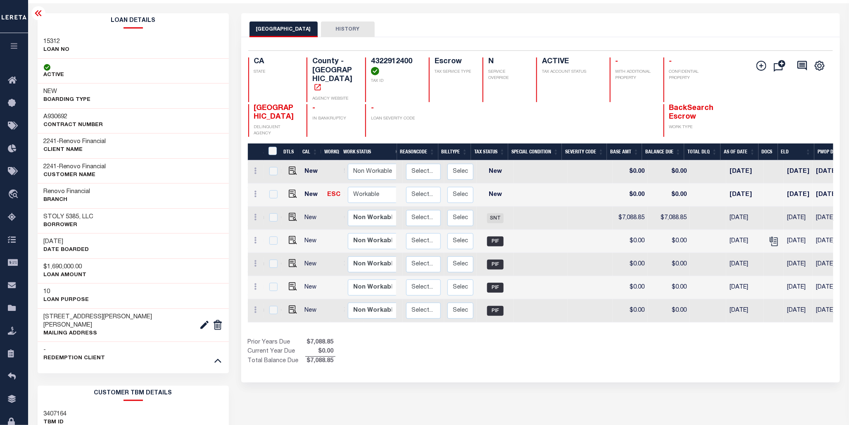  Describe the element at coordinates (275, 62) in the screenshot. I see `h4: CA` at that location.